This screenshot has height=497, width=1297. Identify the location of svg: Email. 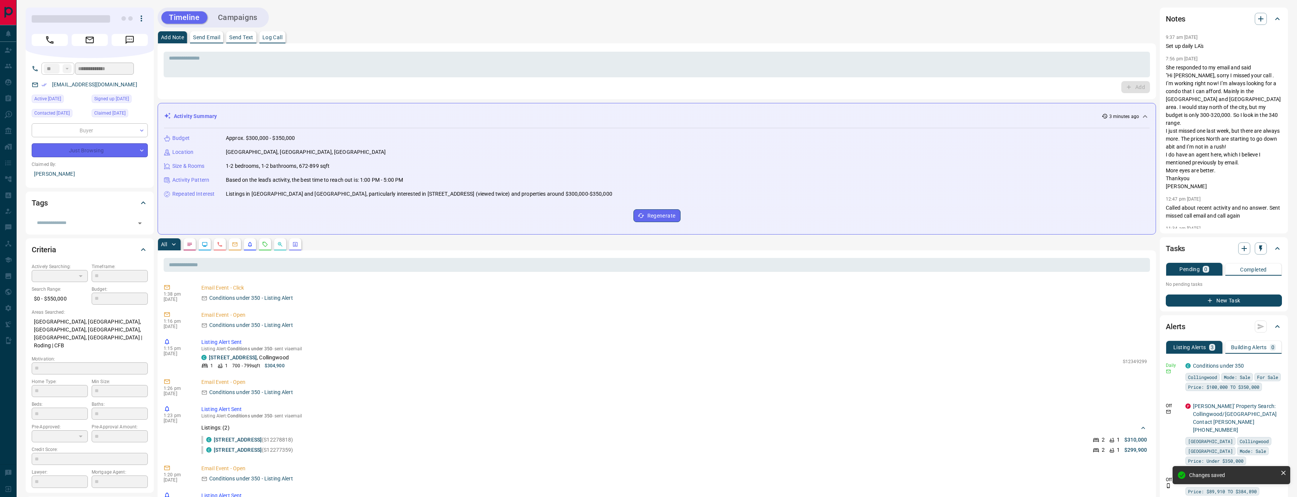
(1168, 371).